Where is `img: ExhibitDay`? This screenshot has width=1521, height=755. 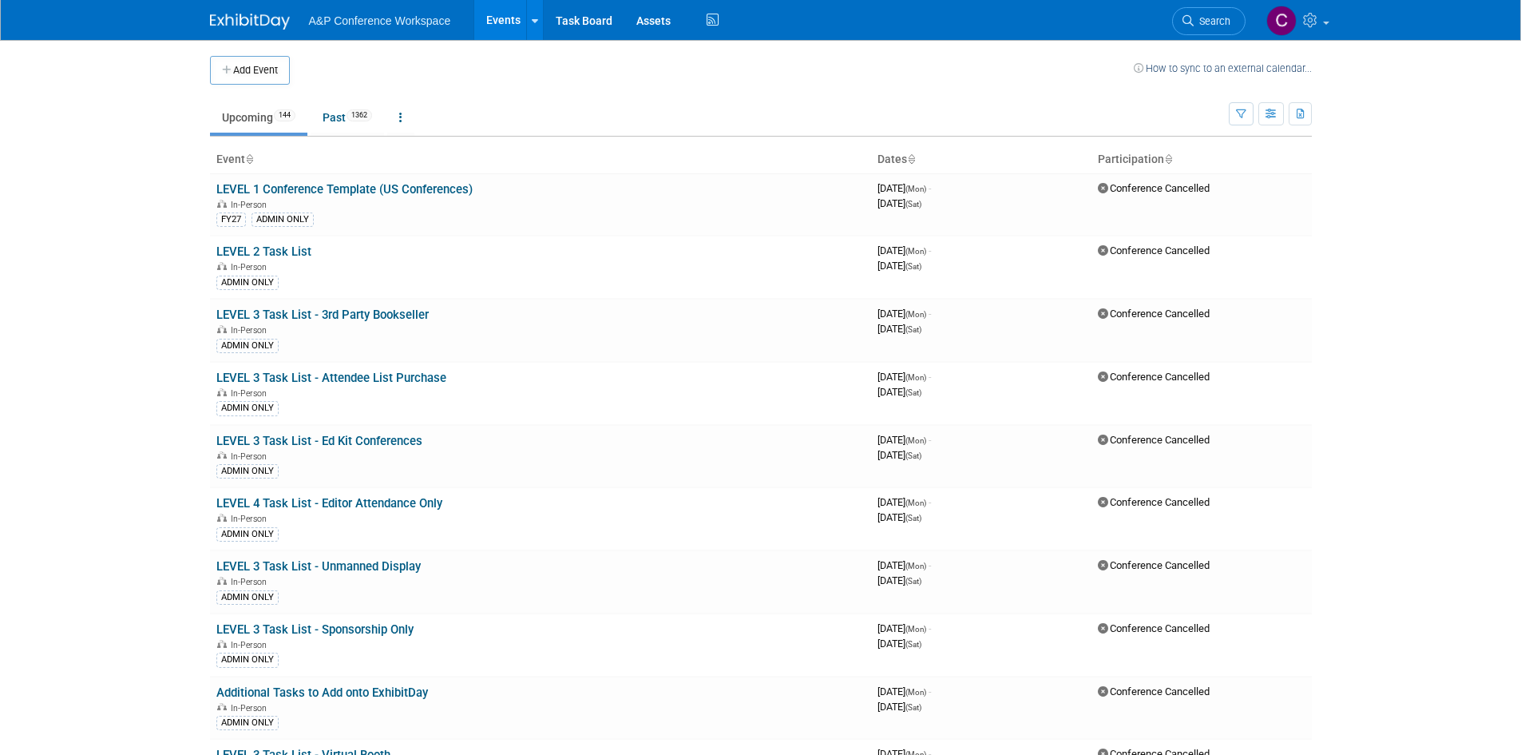
img: ExhibitDay is located at coordinates (250, 22).